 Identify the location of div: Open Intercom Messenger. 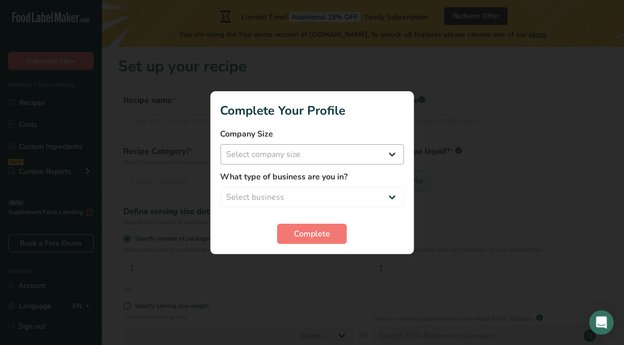
(602, 323).